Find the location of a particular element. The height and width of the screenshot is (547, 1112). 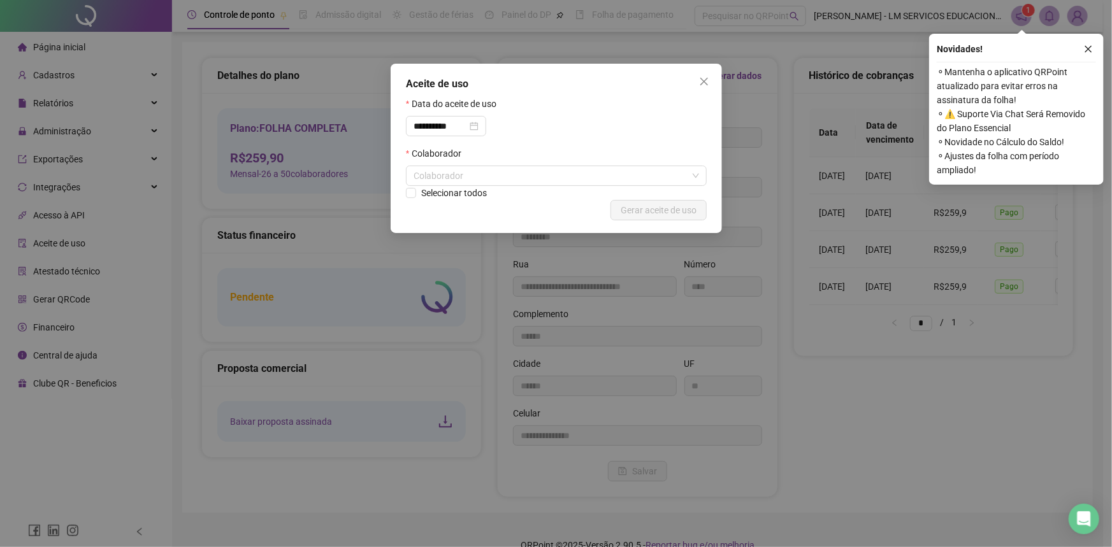

span: ⚬ Mantenha o aplicativo QRPoint atualizado para evitar erros na assinatura da folha! is located at coordinates (1016, 86).